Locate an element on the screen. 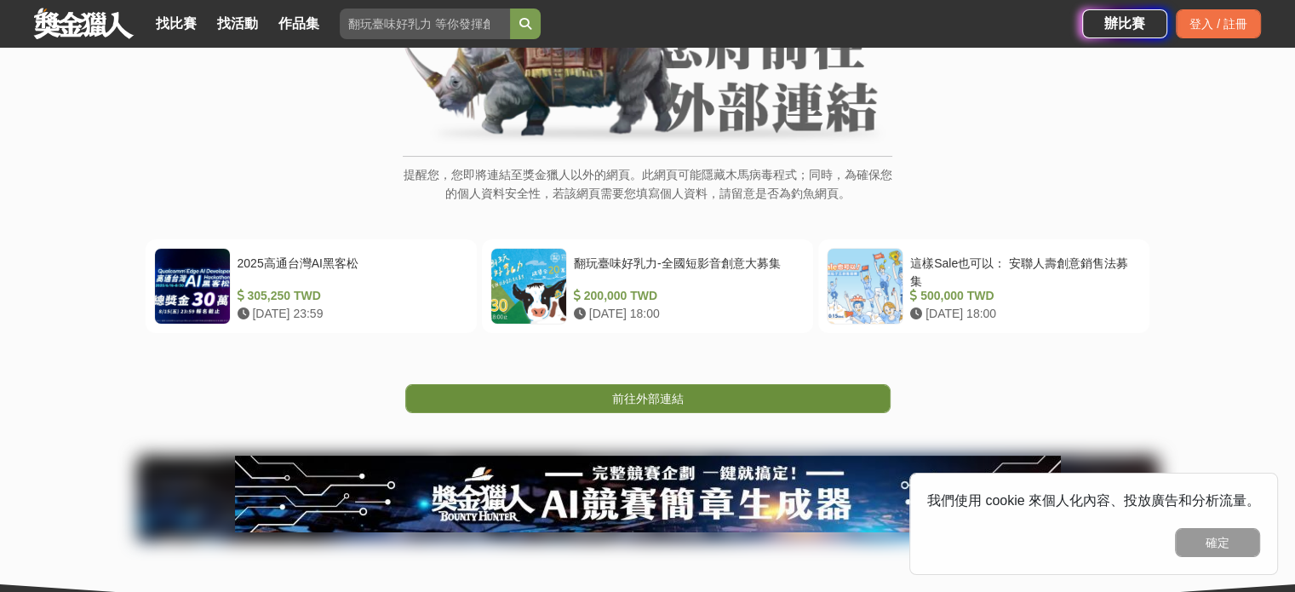 This screenshot has height=592, width=1295. div: 500,000 TWD is located at coordinates (1021, 295).